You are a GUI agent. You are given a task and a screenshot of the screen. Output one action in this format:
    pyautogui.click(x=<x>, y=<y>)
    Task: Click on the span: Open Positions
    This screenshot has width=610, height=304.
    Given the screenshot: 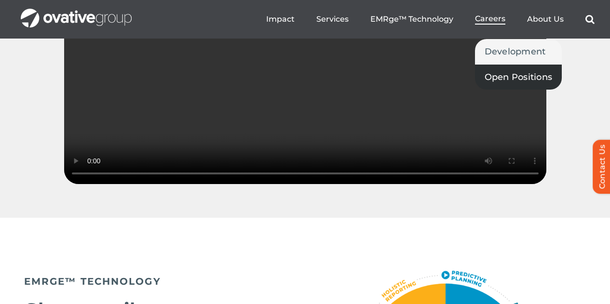 What is the action you would take?
    pyautogui.click(x=519, y=77)
    